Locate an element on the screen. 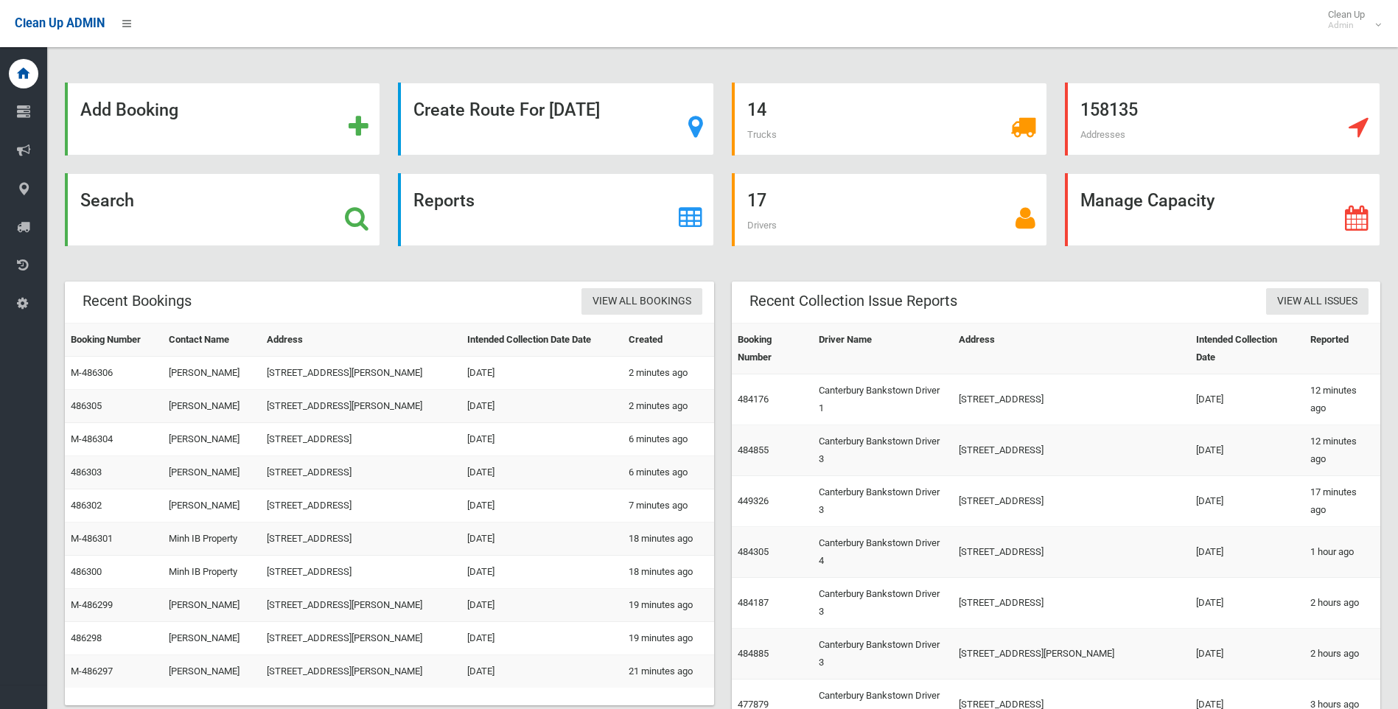  strong: Search is located at coordinates (107, 200).